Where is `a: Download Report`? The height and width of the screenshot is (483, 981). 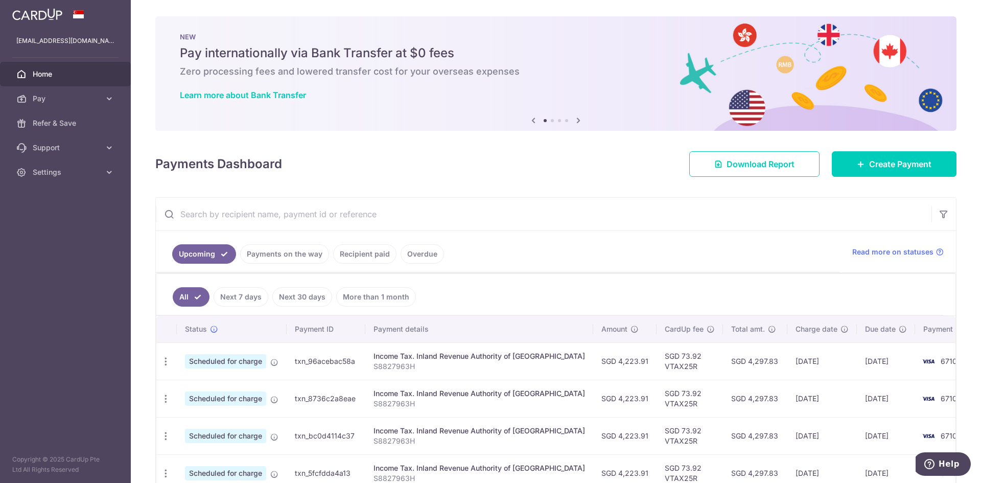
a: Download Report is located at coordinates (754, 164).